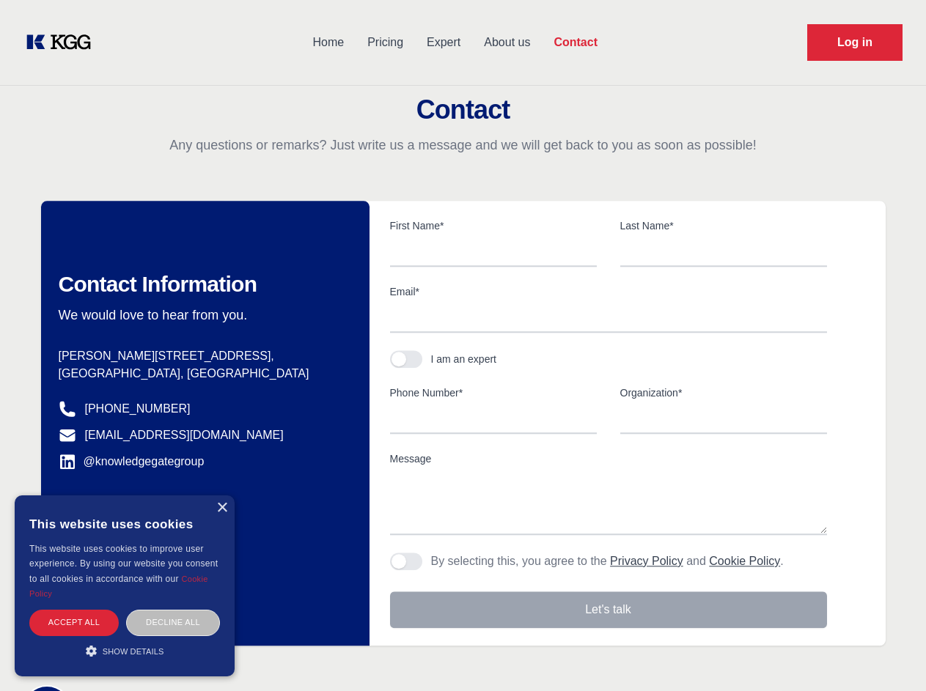 The width and height of the screenshot is (926, 691). I want to click on label: Message, so click(609, 459).